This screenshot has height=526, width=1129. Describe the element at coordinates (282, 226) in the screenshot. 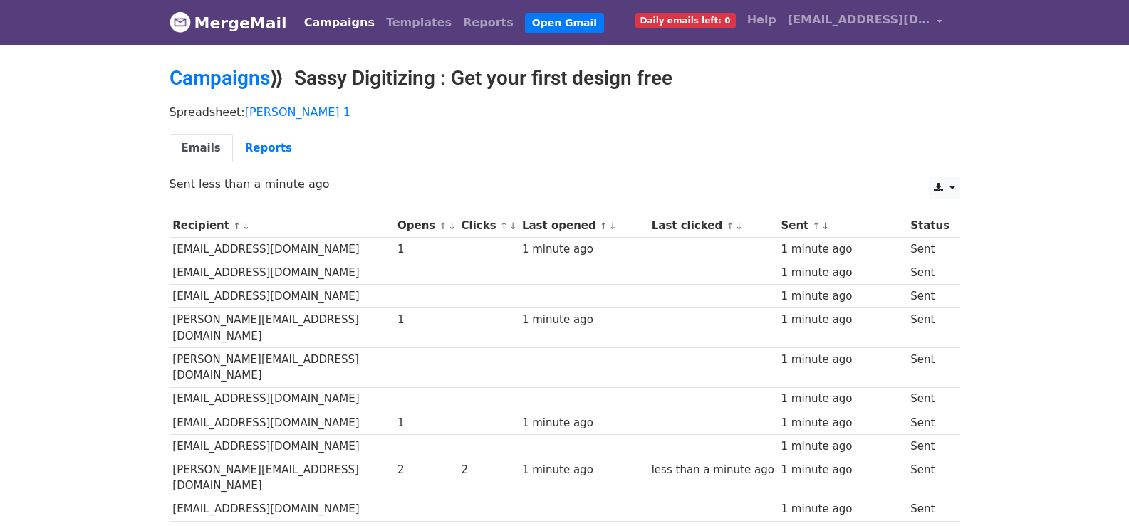

I see `th: Recipient` at that location.